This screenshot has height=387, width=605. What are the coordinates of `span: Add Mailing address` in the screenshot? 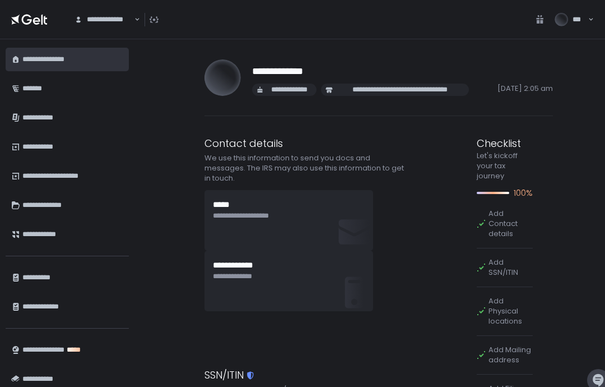 It's located at (511, 355).